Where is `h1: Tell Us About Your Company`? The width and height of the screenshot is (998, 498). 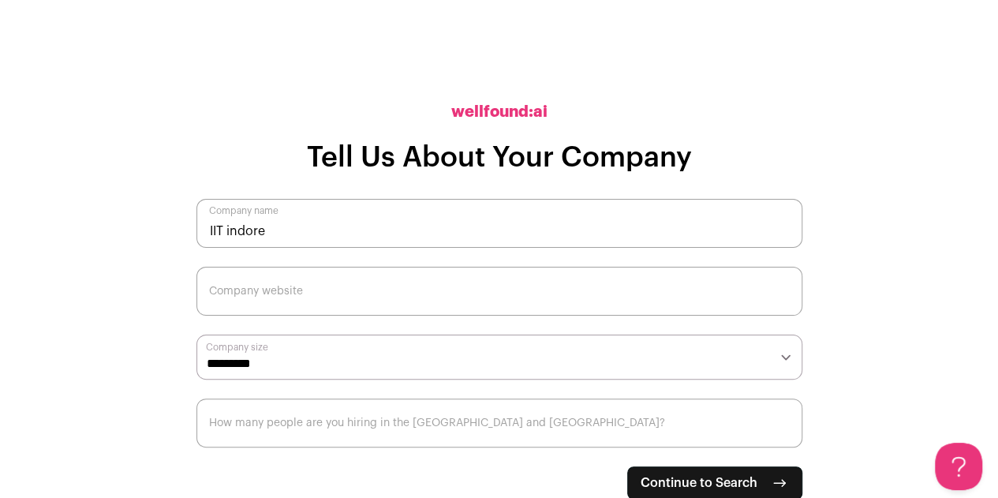 h1: Tell Us About Your Company is located at coordinates (499, 158).